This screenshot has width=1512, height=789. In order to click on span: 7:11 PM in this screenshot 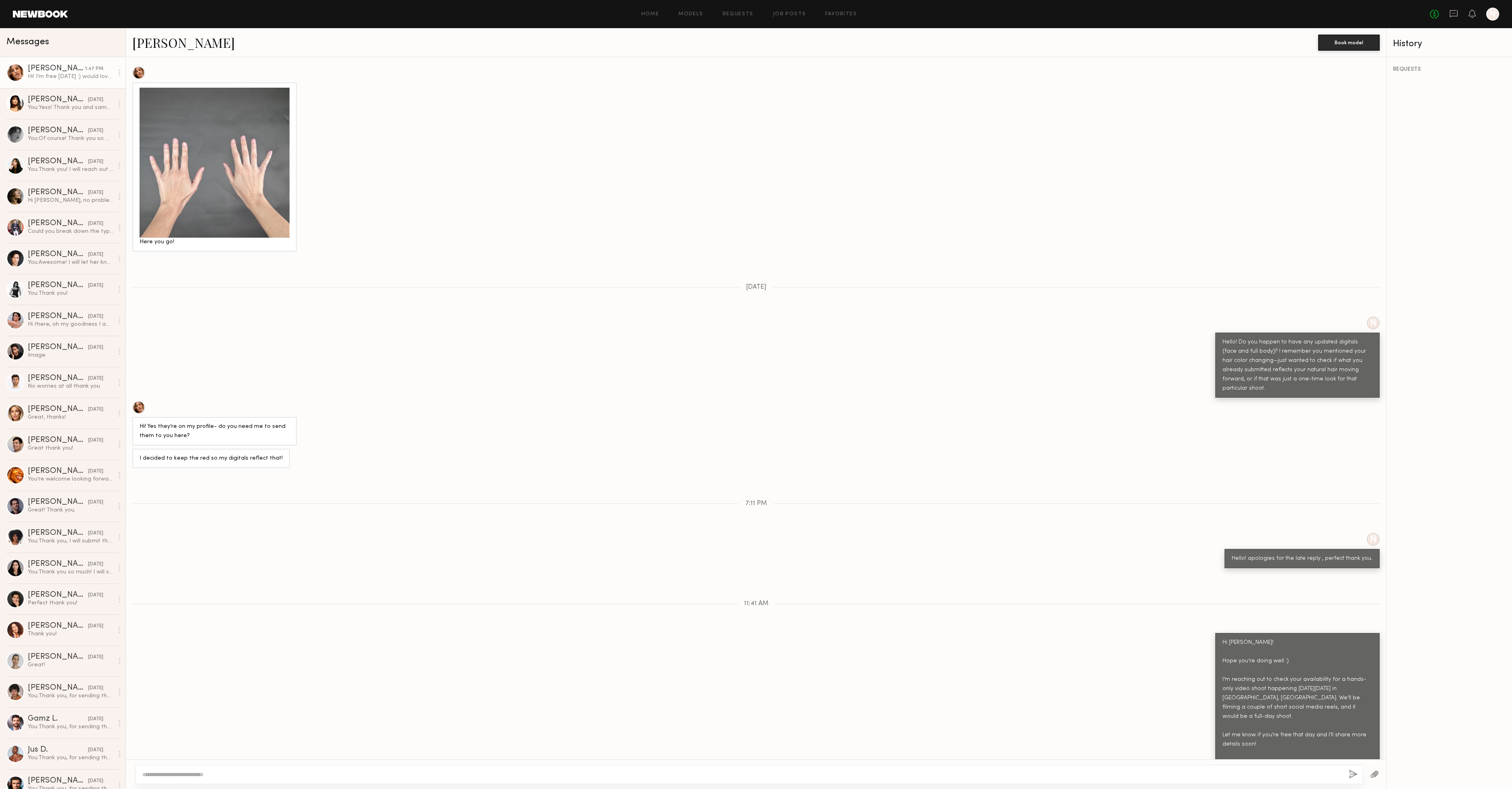, I will do `click(756, 503)`.